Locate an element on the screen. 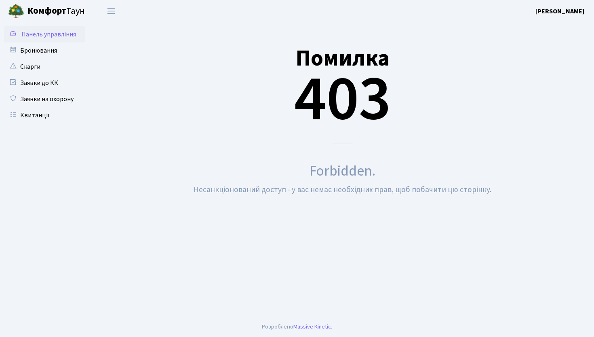 This screenshot has width=594, height=337. a: Бронювання is located at coordinates (44, 51).